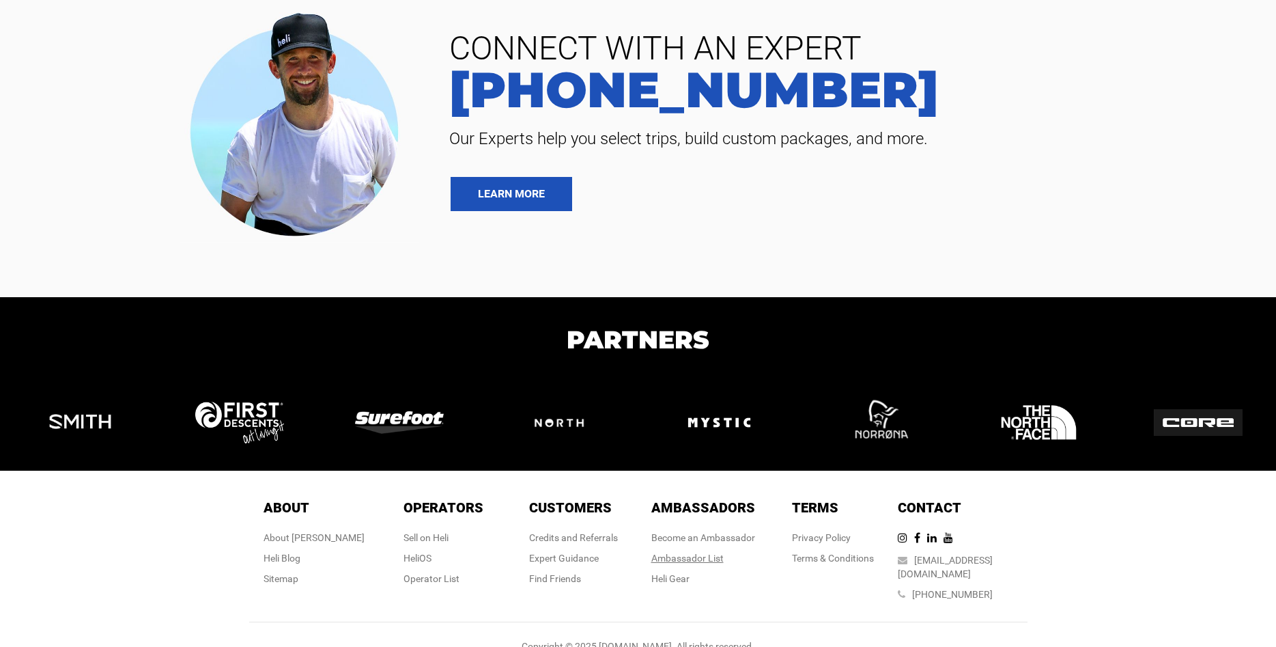 Image resolution: width=1276 pixels, height=647 pixels. Describe the element at coordinates (822, 537) in the screenshot. I see `a: Privacy Policy` at that location.